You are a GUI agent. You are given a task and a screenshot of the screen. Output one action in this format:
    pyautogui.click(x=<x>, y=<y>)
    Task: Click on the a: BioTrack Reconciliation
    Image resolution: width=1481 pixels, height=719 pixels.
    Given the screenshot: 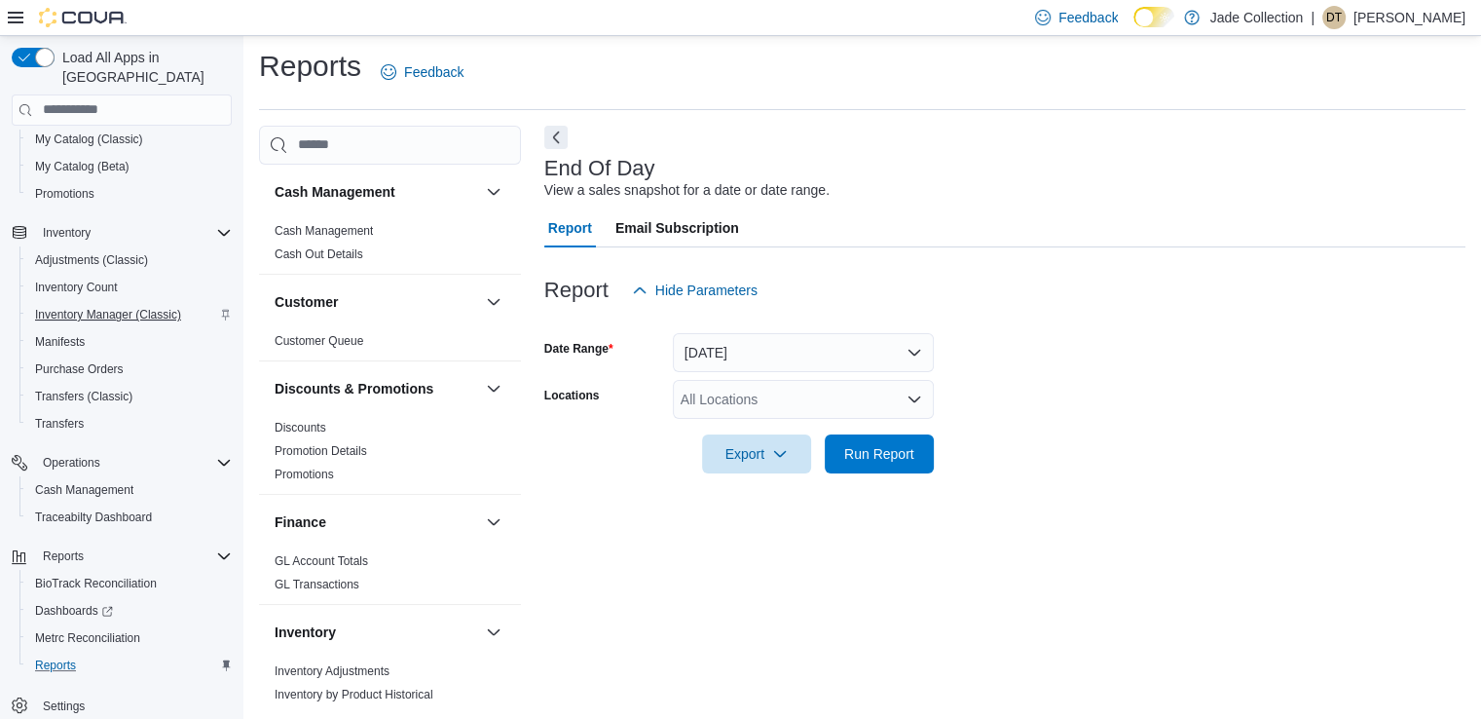 What is the action you would take?
    pyautogui.click(x=95, y=583)
    